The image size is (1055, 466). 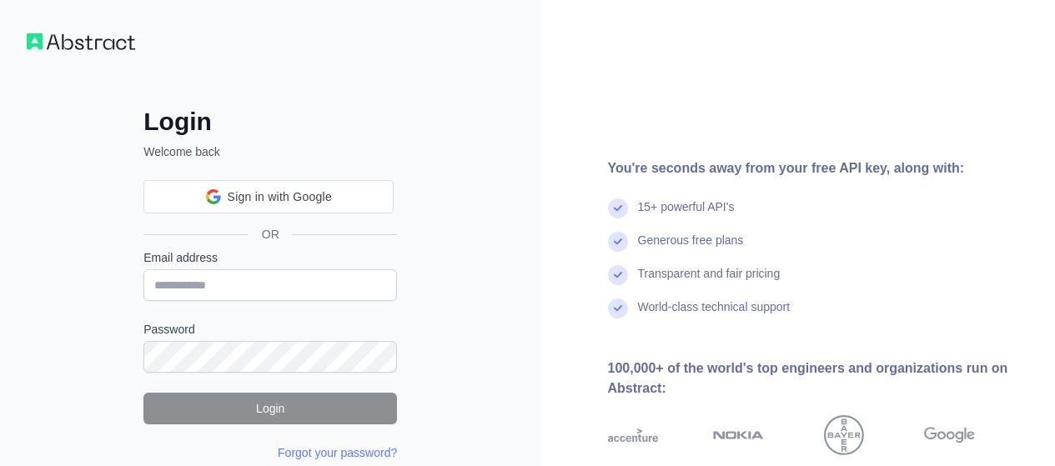 What do you see at coordinates (949, 435) in the screenshot?
I see `img: google` at bounding box center [949, 435].